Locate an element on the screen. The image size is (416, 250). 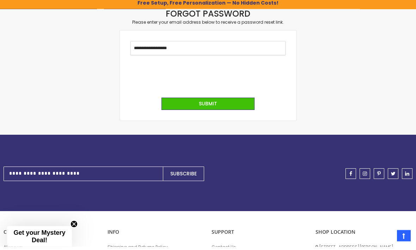
span: instagram is located at coordinates (365, 177).